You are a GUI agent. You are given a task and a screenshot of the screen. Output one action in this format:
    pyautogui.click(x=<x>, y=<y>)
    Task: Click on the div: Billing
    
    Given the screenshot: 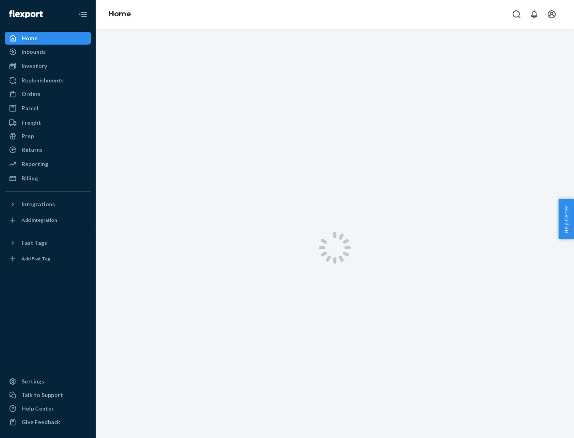 What is the action you would take?
    pyautogui.click(x=29, y=179)
    